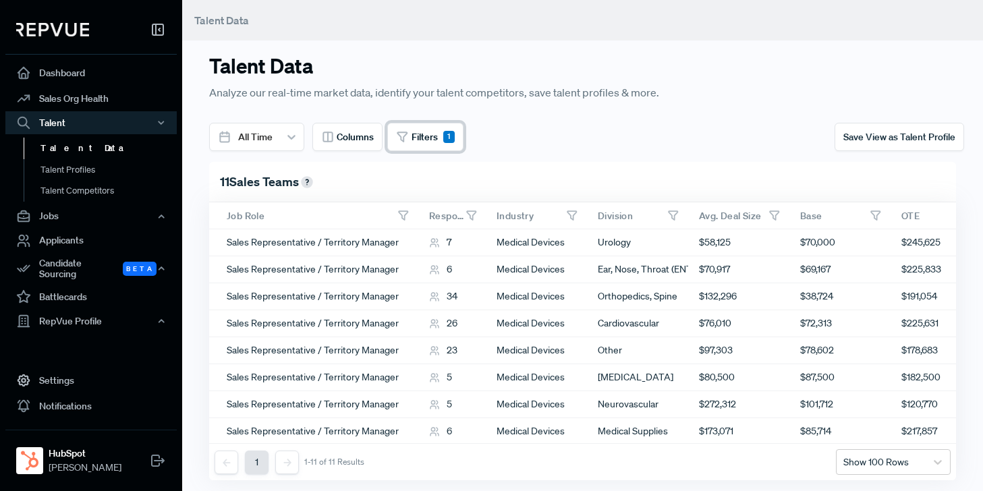  What do you see at coordinates (919, 350) in the screenshot?
I see `span: $178,683` at bounding box center [919, 350].